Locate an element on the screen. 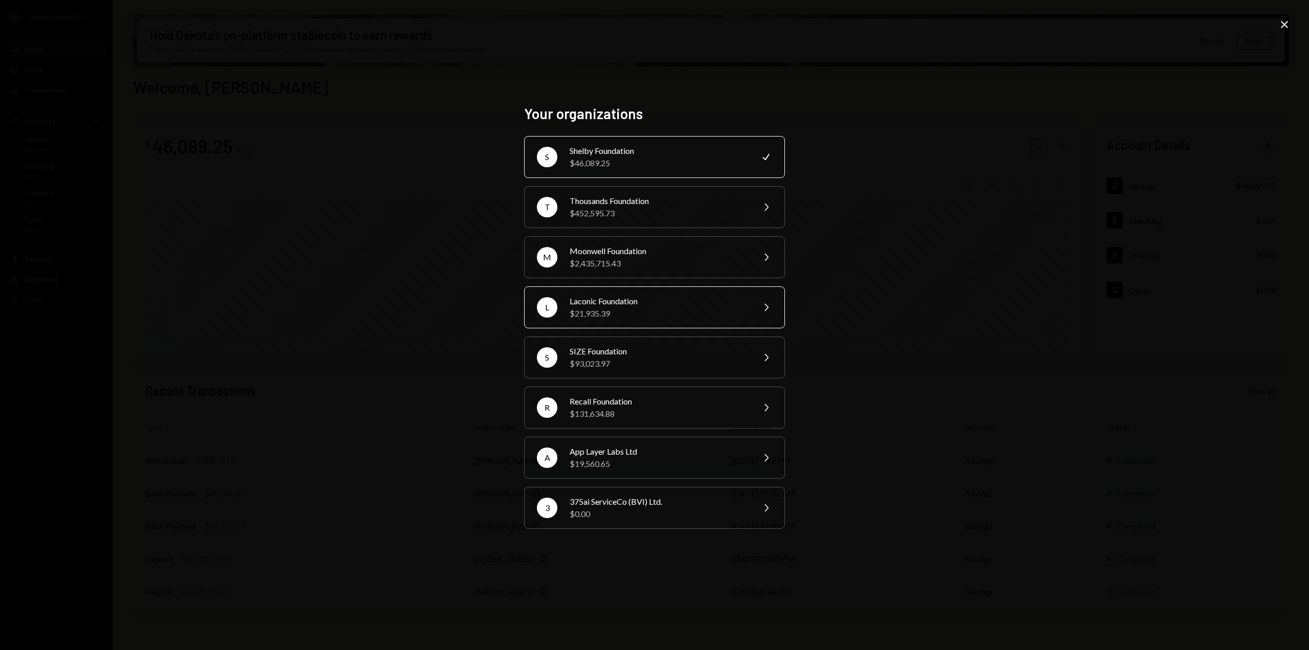  div: Moonwell Foundation is located at coordinates (659, 251).